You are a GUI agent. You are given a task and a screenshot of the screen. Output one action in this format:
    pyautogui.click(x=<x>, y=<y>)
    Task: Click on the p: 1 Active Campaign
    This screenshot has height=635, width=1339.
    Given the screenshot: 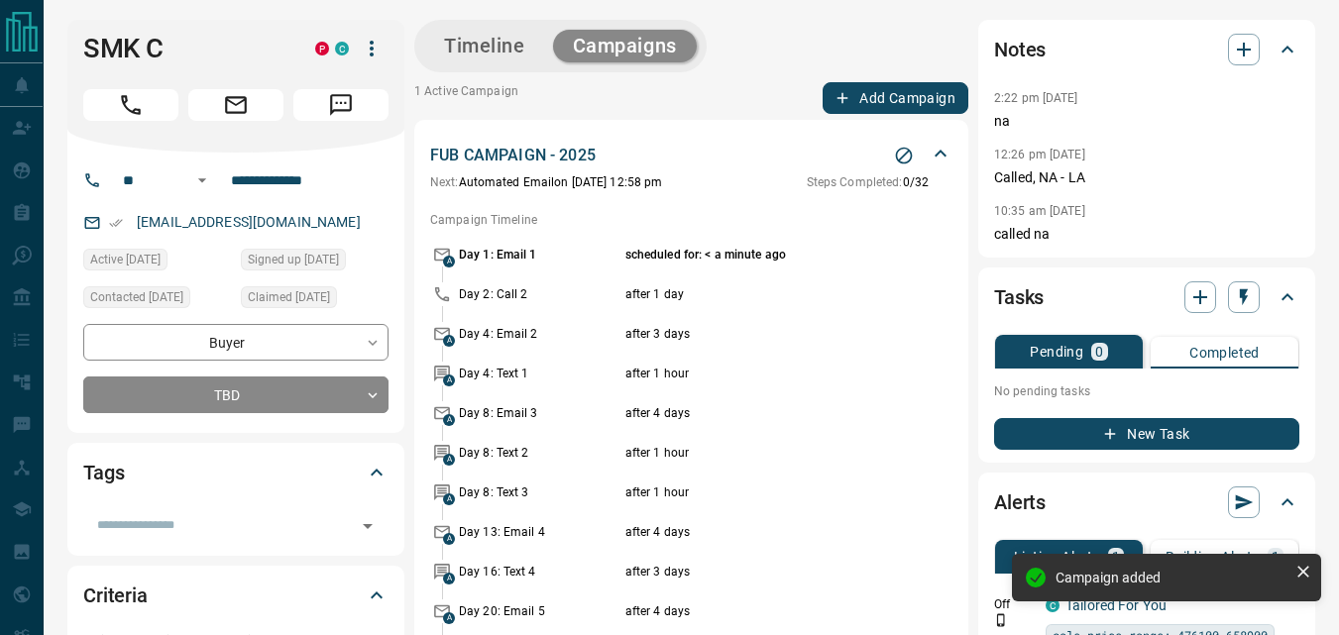 What is the action you would take?
    pyautogui.click(x=466, y=98)
    